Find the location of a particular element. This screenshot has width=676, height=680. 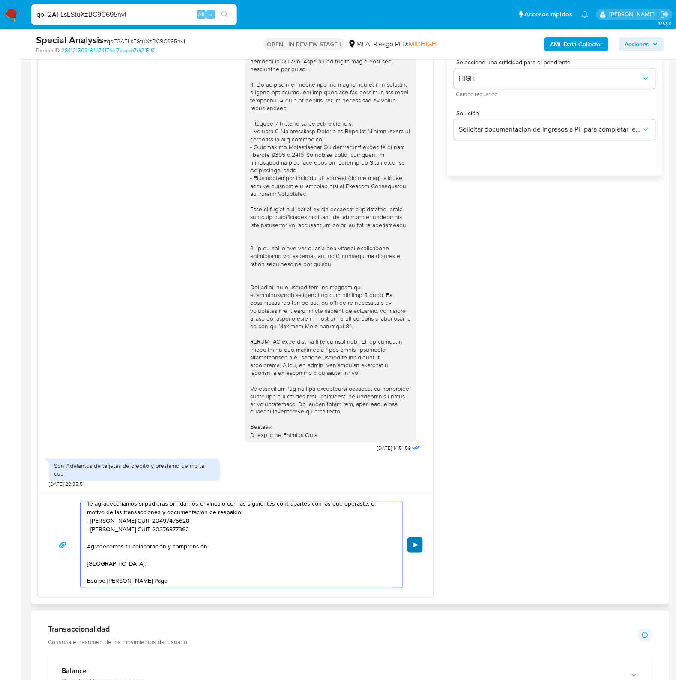

span: Campo requerido is located at coordinates (557, 94).